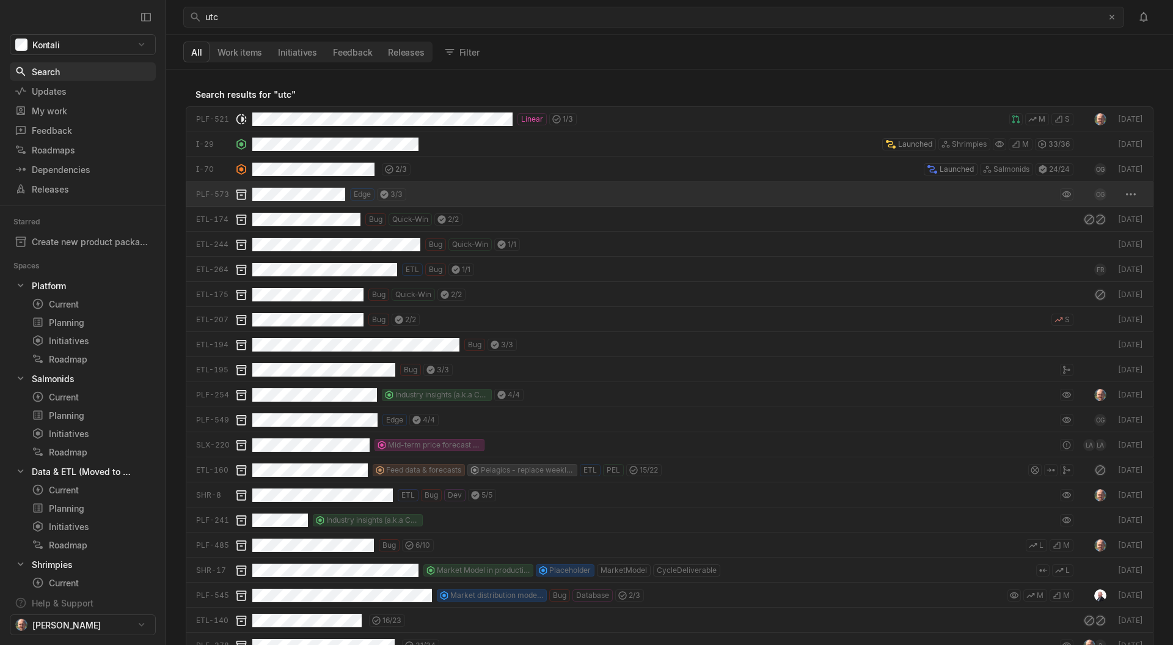 This screenshot has width=1173, height=645. What do you see at coordinates (82, 378) in the screenshot?
I see `a: Salmonids` at bounding box center [82, 378].